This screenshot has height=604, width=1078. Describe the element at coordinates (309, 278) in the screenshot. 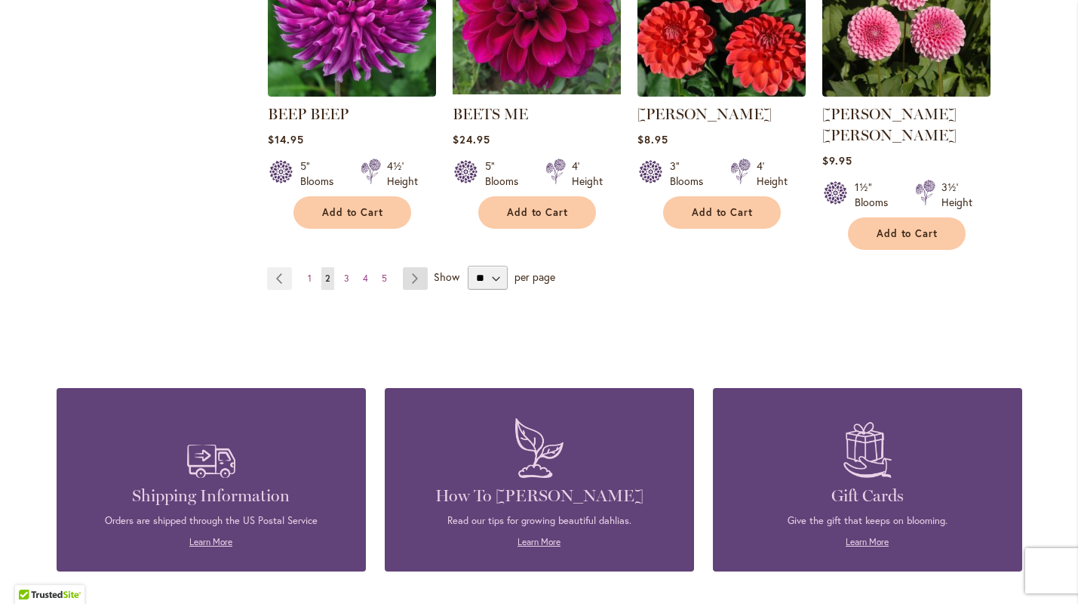

I see `span: 1` at that location.